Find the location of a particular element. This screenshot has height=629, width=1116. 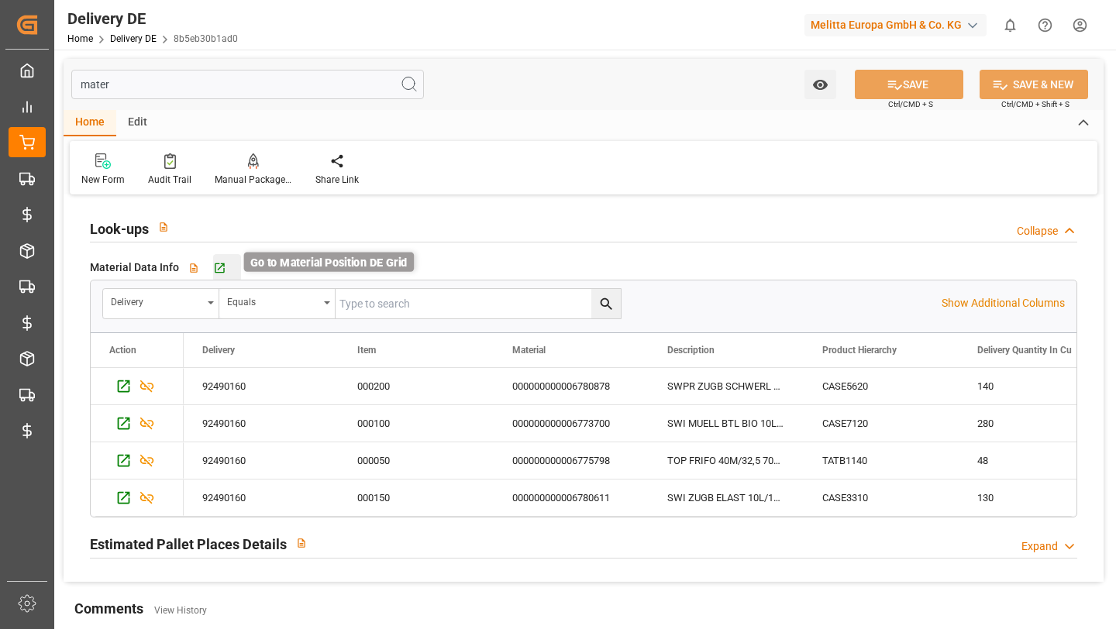

div: Equals is located at coordinates (273, 300).